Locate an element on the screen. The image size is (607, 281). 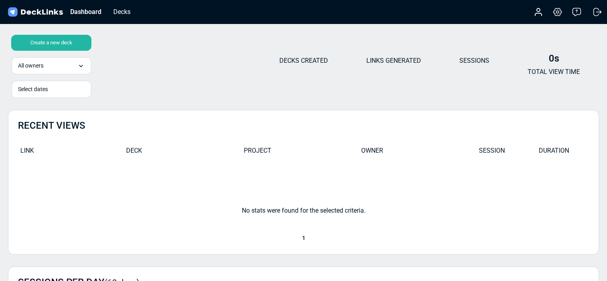
span: 1 is located at coordinates (304, 238).